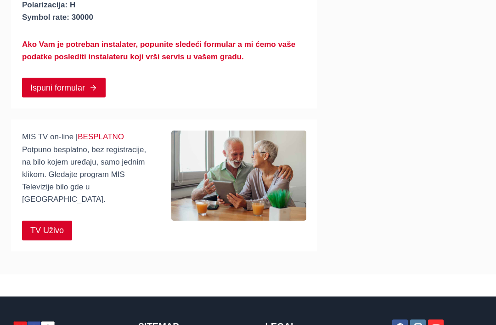 This screenshot has height=325, width=496. Describe the element at coordinates (47, 230) in the screenshot. I see `span: TV Uživo` at that location.